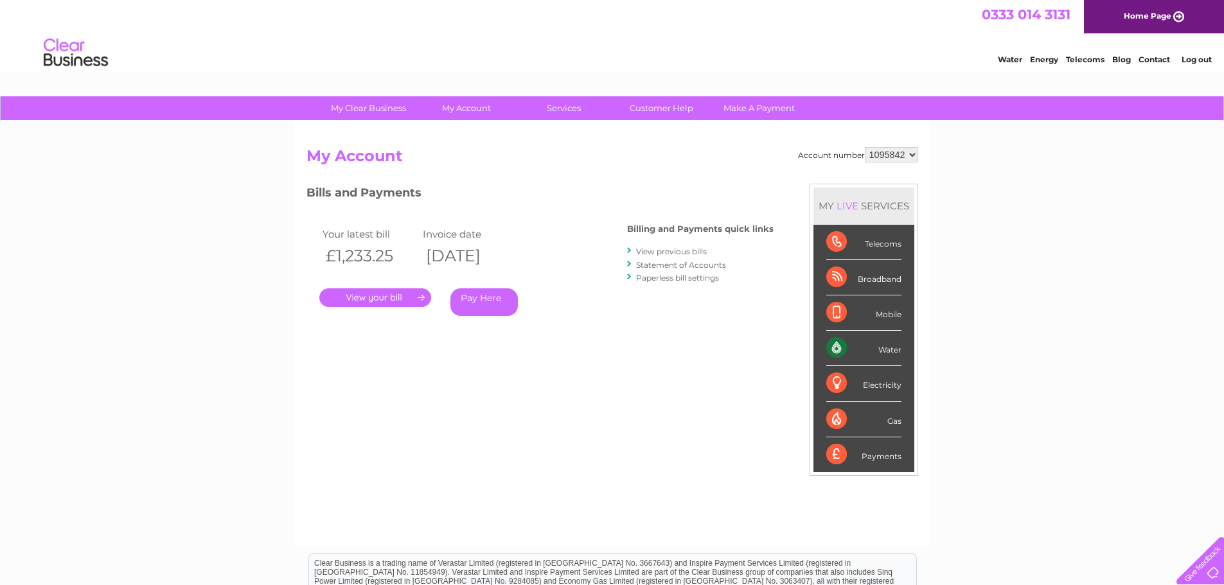 This screenshot has width=1224, height=585. Describe the element at coordinates (863, 278) in the screenshot. I see `div: Broadband` at that location.